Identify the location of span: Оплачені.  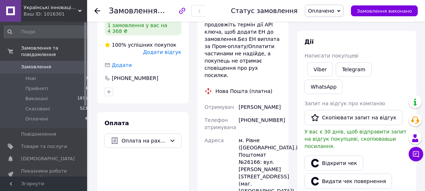
(37, 119).